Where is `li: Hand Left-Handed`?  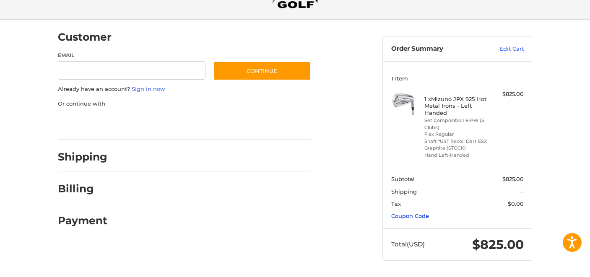 li: Hand Left-Handed is located at coordinates (456, 155).